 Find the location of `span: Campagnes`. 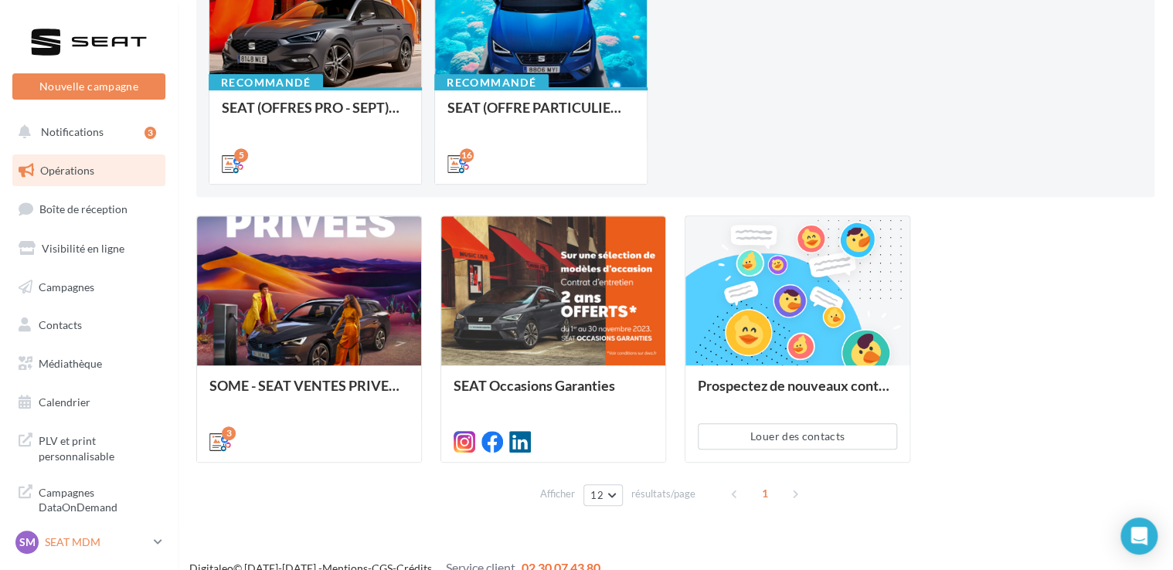

span: Campagnes is located at coordinates (66, 286).